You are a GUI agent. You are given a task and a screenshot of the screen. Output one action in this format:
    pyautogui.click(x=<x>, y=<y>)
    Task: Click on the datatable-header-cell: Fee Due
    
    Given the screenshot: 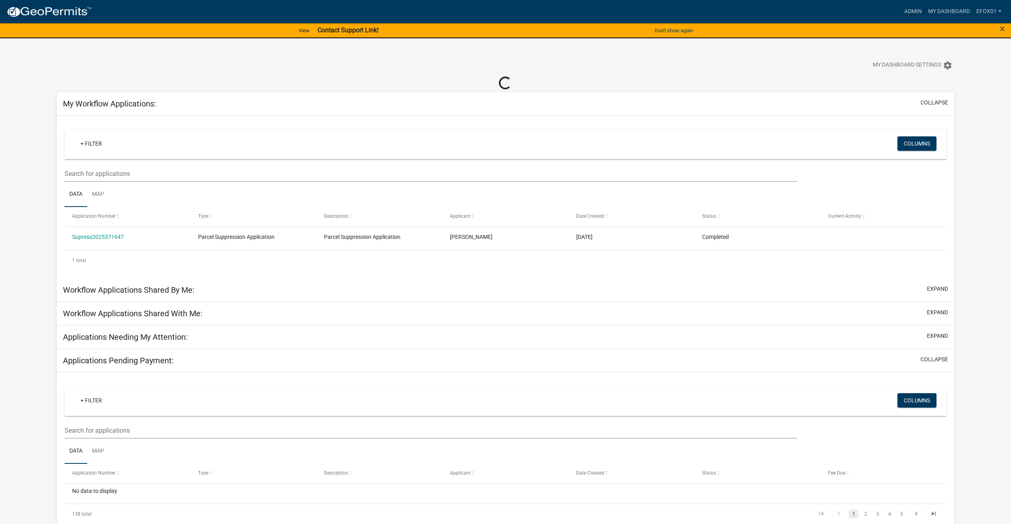 What is the action you would take?
    pyautogui.click(x=884, y=473)
    